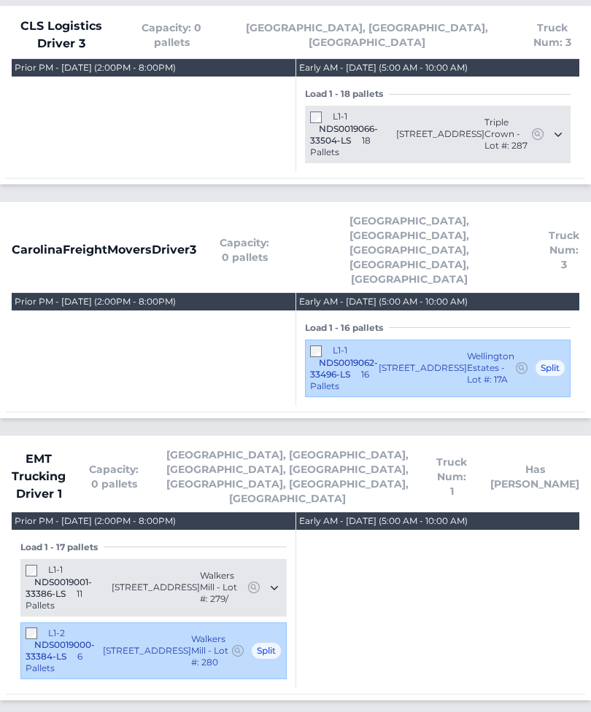 This screenshot has width=591, height=712. What do you see at coordinates (346, 328) in the screenshot?
I see `span: Load 1 - 16 pallets` at bounding box center [346, 328].